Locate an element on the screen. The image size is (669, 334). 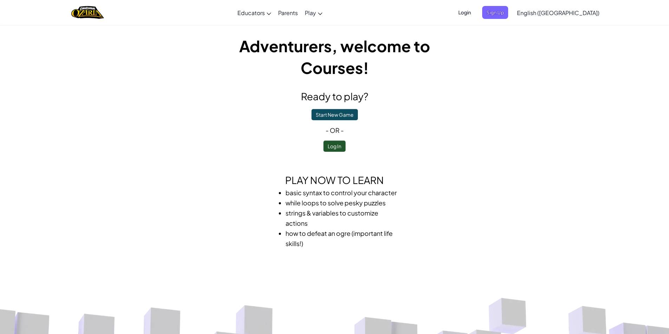
h2: Play now to learn is located at coordinates (334, 180).